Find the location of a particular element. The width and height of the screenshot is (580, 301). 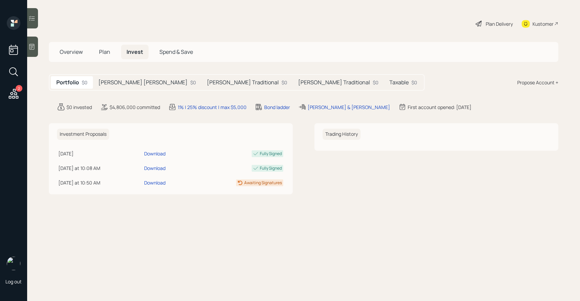

div: 1% | 25% discount | max $5,000 is located at coordinates (212, 107).